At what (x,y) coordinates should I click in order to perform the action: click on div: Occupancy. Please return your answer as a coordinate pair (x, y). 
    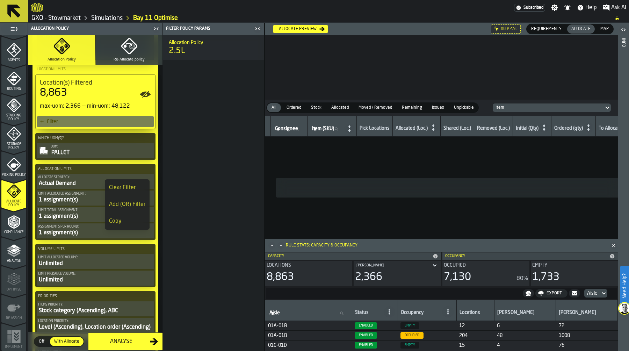
    Looking at the image, I should click on (421, 313).